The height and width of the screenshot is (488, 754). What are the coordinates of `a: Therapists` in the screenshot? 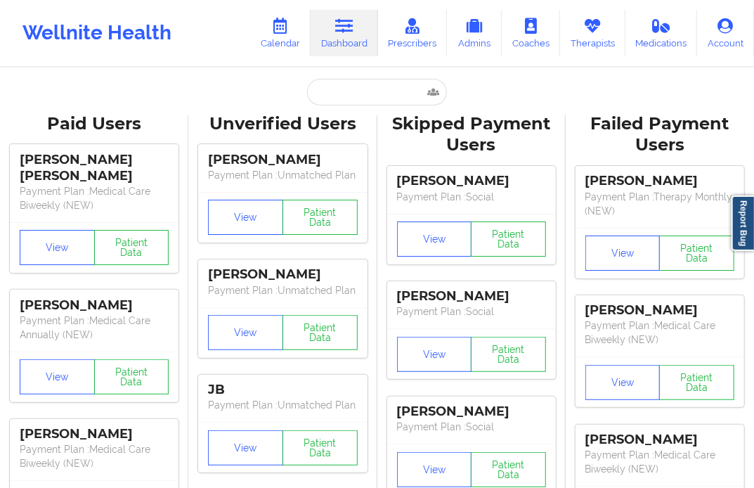 It's located at (593, 33).